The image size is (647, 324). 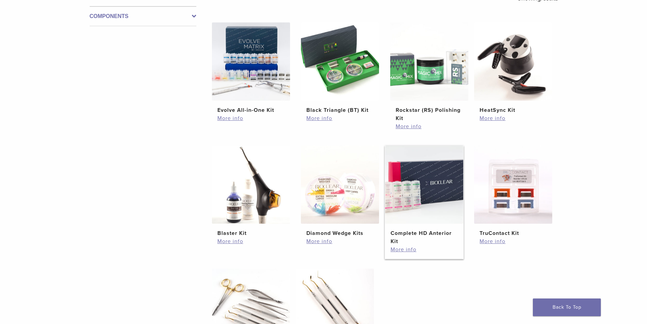 What do you see at coordinates (430, 62) in the screenshot?
I see `img: Rockstar (RS) Polishing Kit` at bounding box center [430, 62].